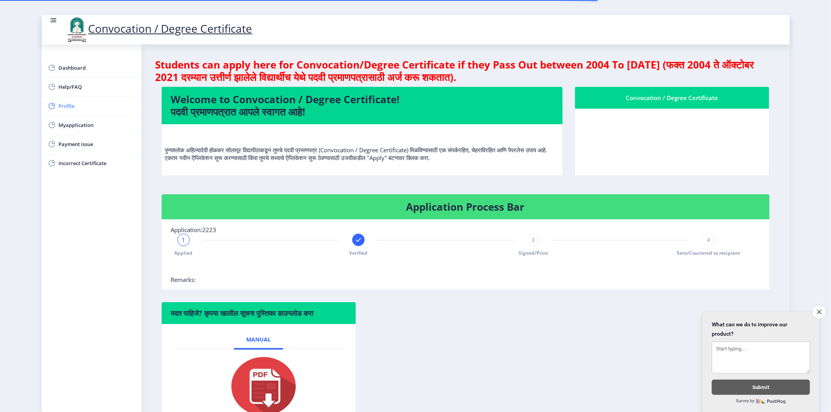 This screenshot has height=412, width=831. What do you see at coordinates (97, 106) in the screenshot?
I see `span: Profile` at bounding box center [97, 106].